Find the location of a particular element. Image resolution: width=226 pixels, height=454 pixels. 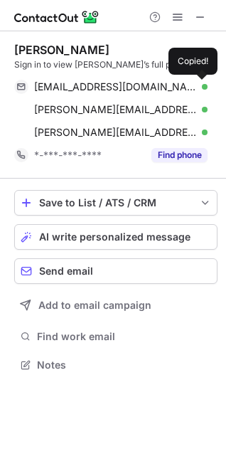

span: Add to email campaign is located at coordinates (95, 305).